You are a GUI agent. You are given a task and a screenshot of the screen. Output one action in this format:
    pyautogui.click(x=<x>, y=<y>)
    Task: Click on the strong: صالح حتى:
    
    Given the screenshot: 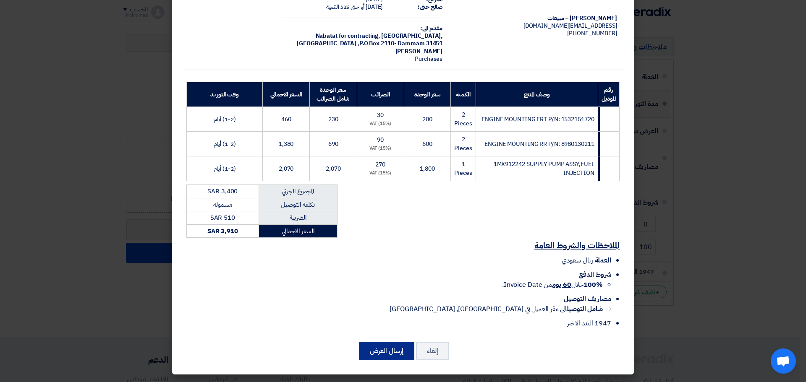 What is the action you would take?
    pyautogui.click(x=430, y=7)
    